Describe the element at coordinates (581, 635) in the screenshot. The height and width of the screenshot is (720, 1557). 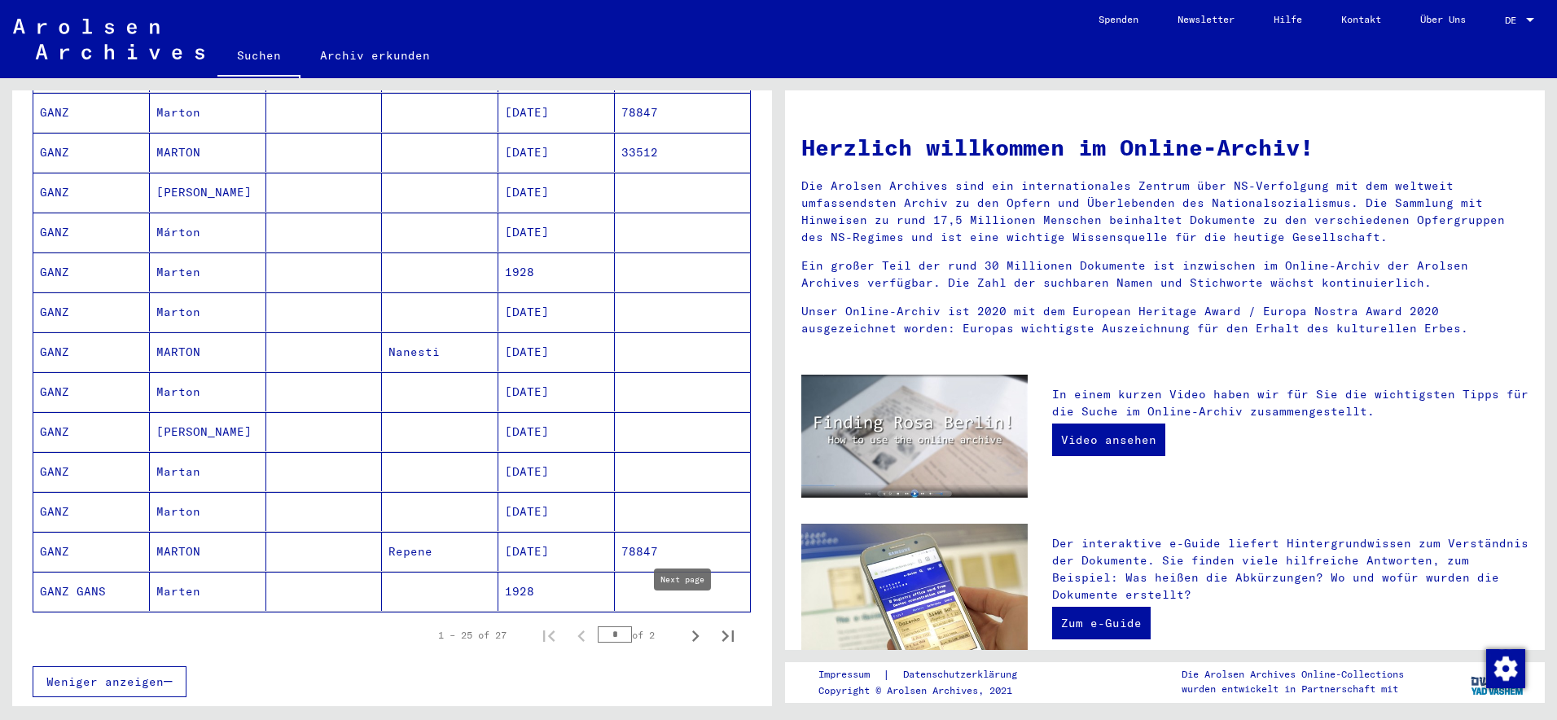
I see `button: Previous page` at that location.